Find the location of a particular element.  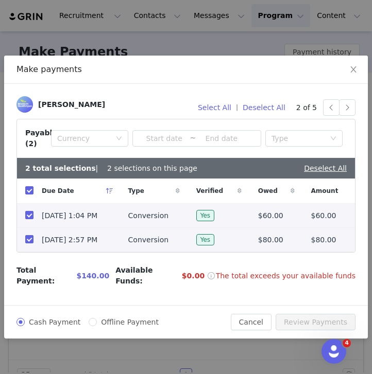

span: Amount is located at coordinates (324, 191).